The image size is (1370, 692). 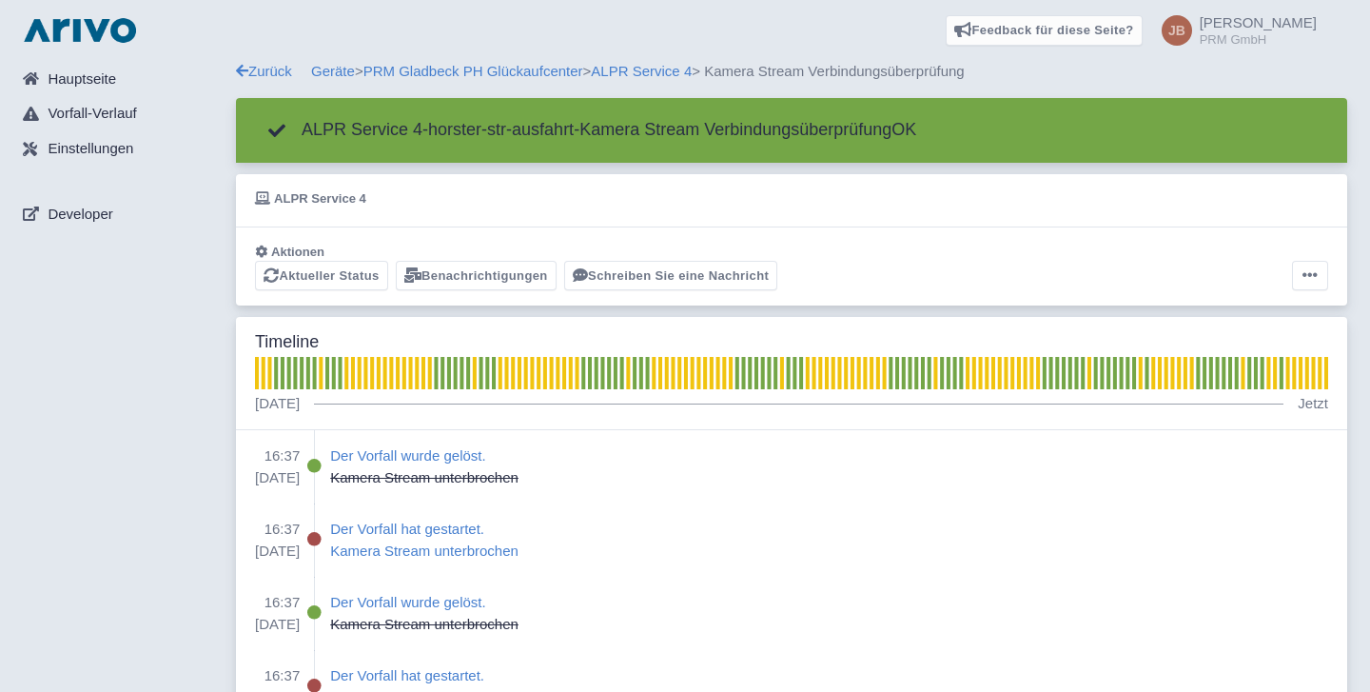 I want to click on a: Einstellungen, so click(x=122, y=149).